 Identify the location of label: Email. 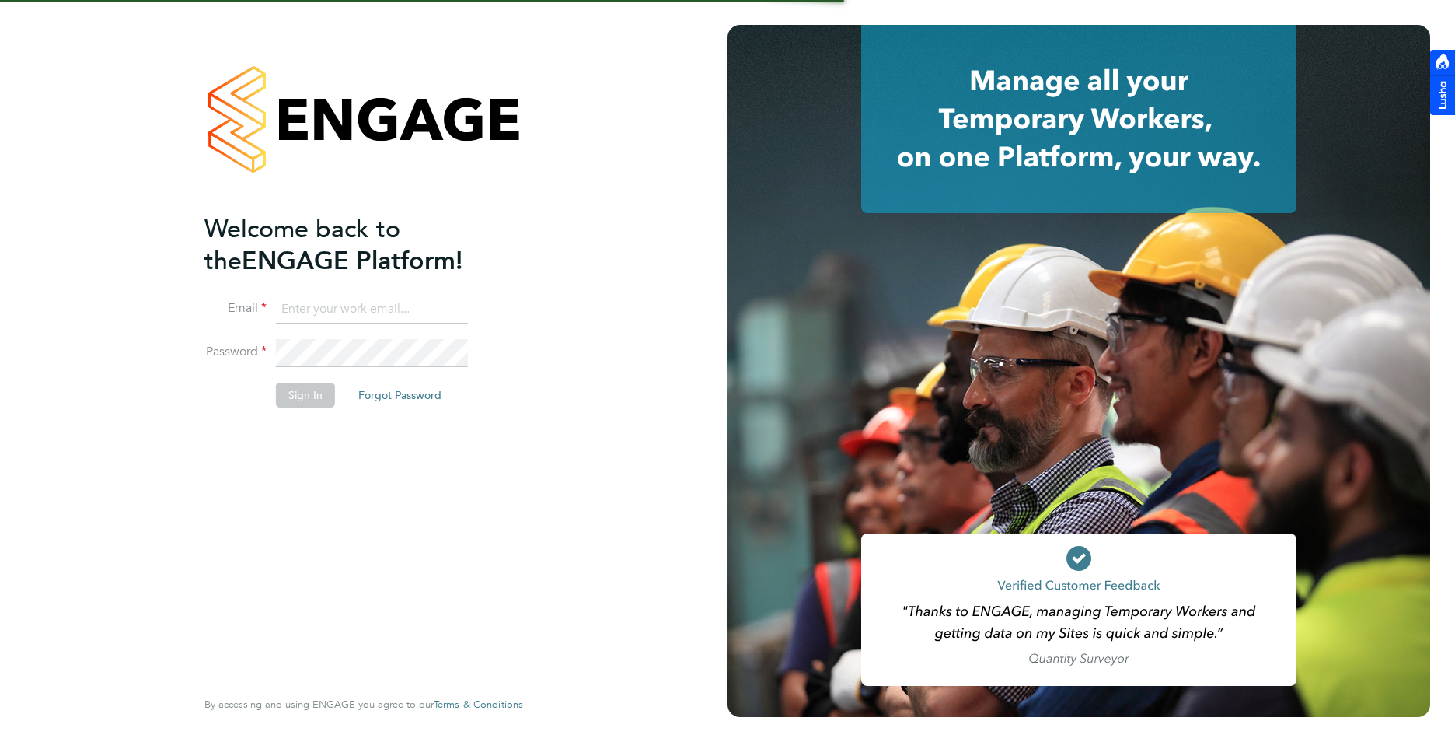
(236, 308).